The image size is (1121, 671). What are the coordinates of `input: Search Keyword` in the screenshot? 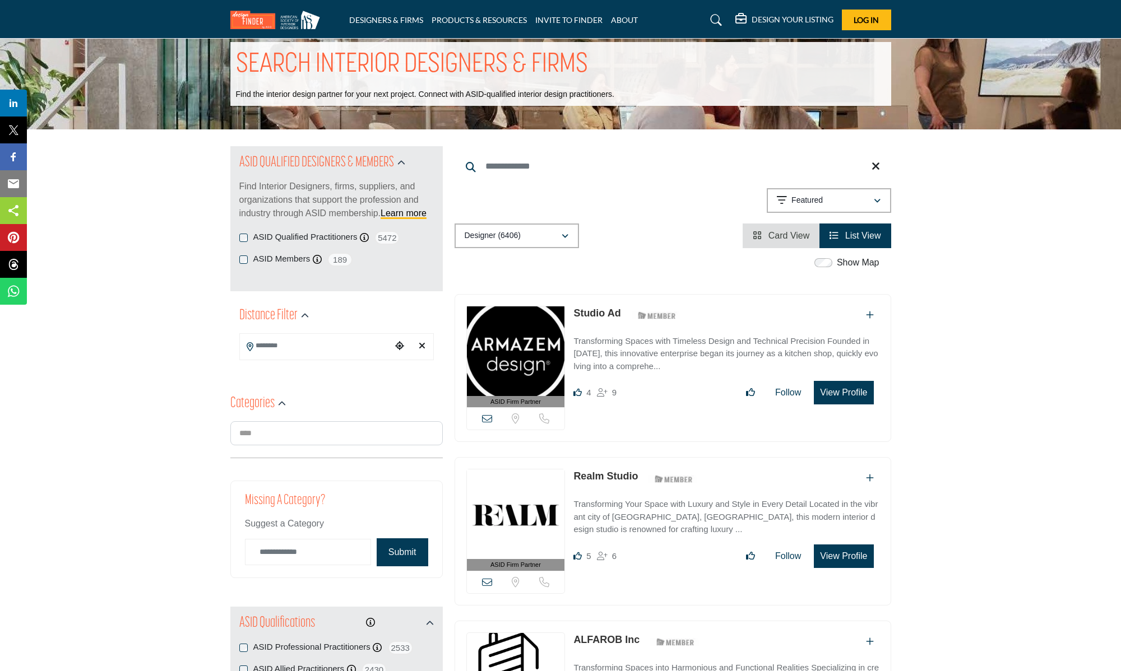 It's located at (672, 166).